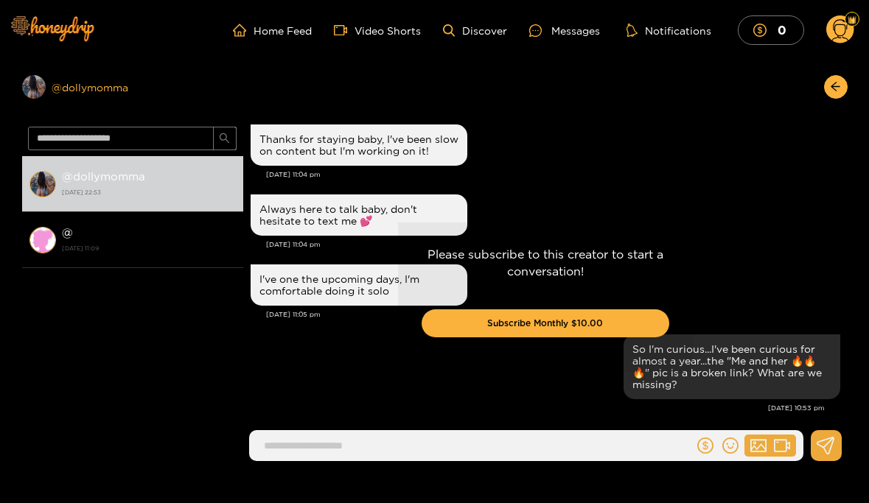  I want to click on button: Subscribe Monthly $10.00, so click(545, 324).